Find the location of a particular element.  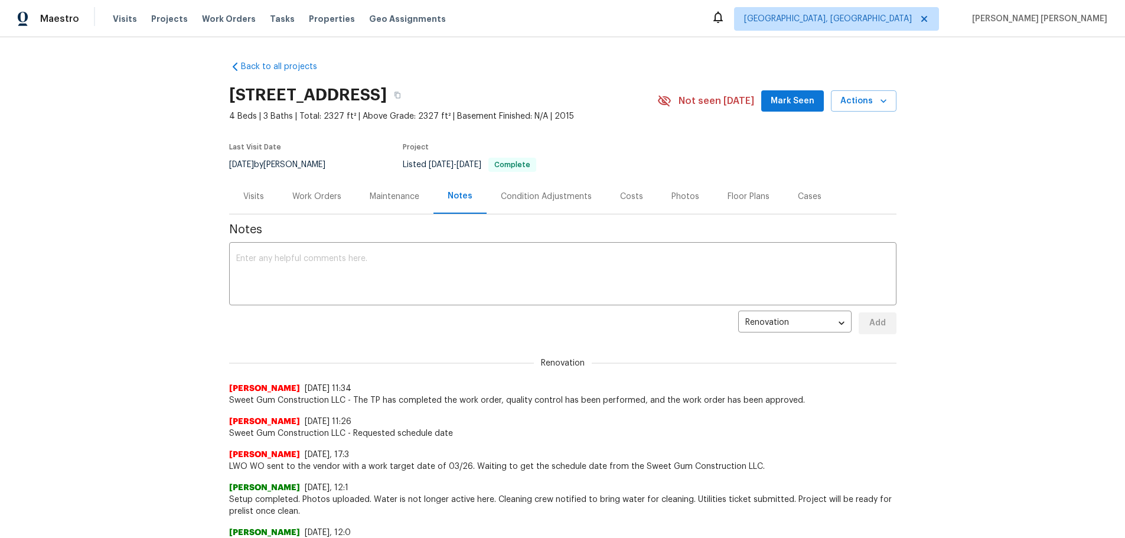

button: Copy Address is located at coordinates (397, 95).